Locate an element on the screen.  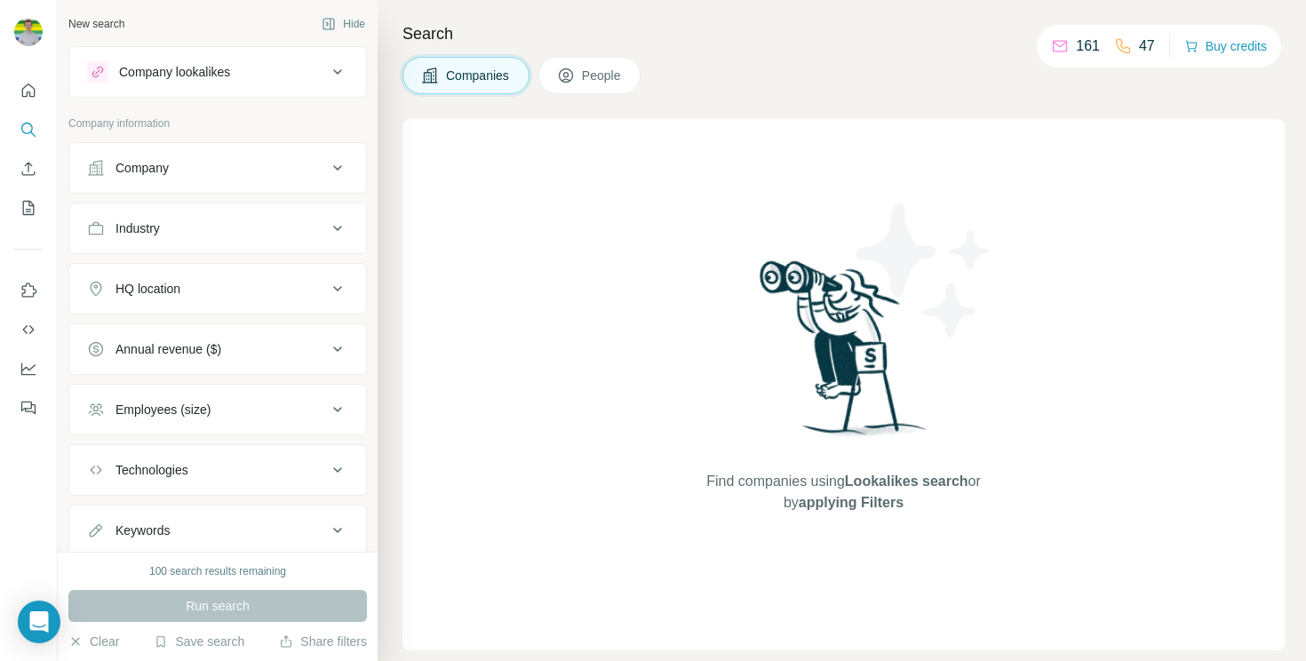
div: 100 search results remaining is located at coordinates (218, 571).